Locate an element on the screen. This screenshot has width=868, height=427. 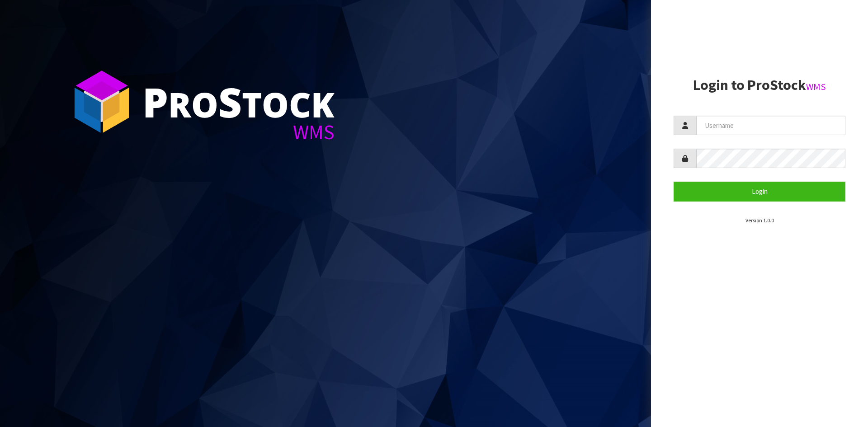
small: Version 1.0.0 is located at coordinates (760, 220).